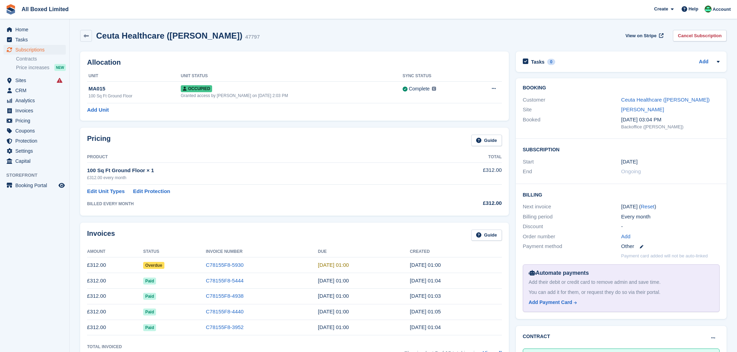 The height and width of the screenshot is (352, 737). I want to click on div: Every month, so click(670, 217).